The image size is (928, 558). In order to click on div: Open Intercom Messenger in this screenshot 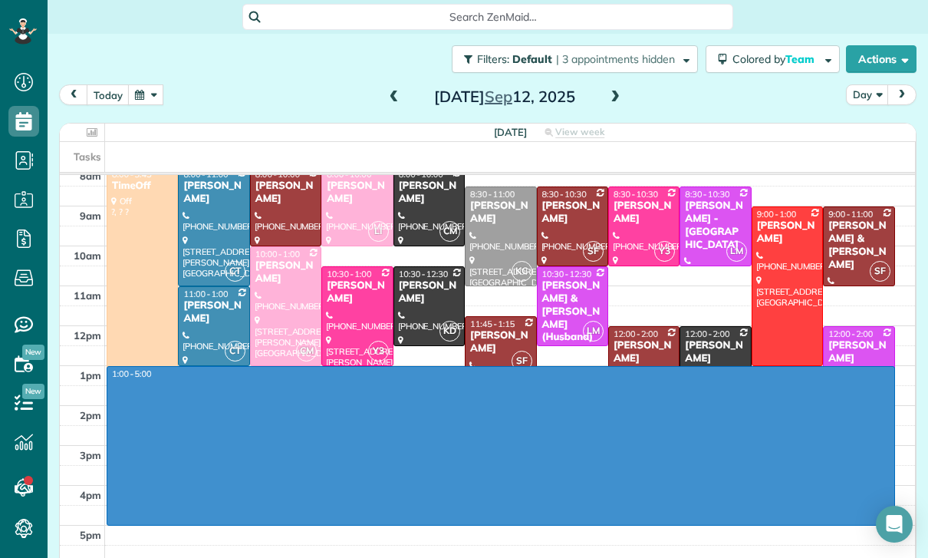, I will do `click(894, 524)`.